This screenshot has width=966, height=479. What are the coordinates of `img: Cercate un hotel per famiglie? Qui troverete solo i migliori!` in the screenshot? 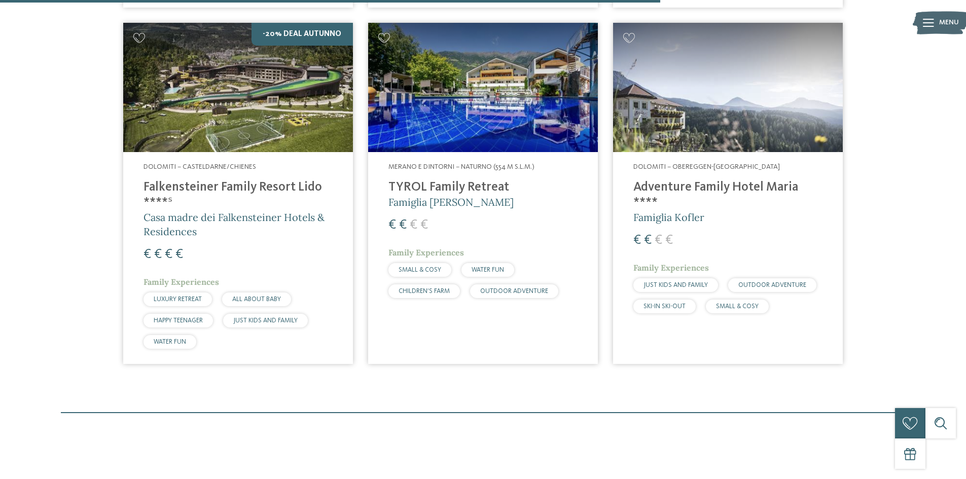 It's located at (238, 87).